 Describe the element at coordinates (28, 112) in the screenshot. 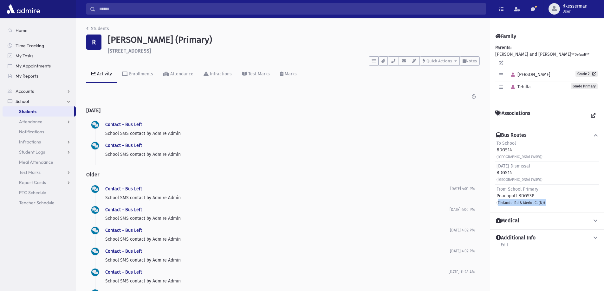

I see `span: Students` at that location.